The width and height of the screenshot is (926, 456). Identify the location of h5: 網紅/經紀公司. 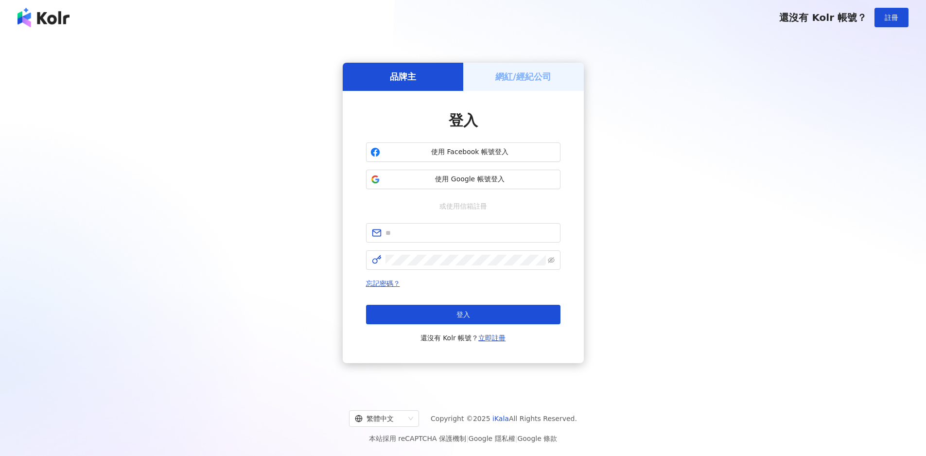
(523, 76).